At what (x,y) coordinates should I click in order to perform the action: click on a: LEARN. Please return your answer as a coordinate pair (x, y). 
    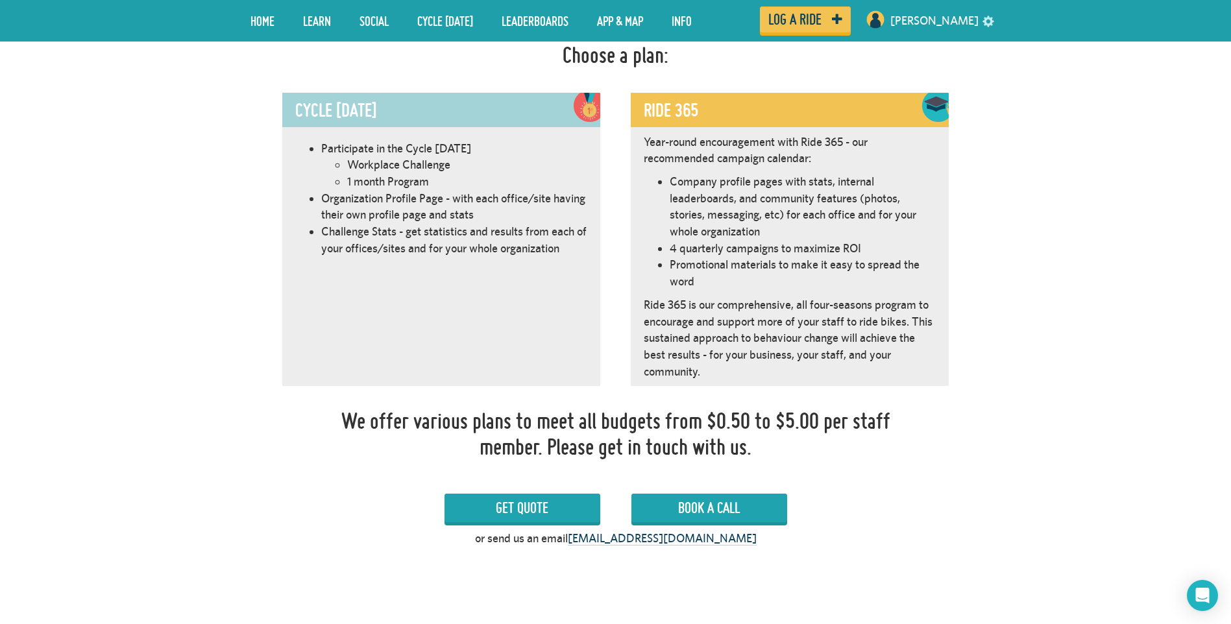
    Looking at the image, I should click on (317, 21).